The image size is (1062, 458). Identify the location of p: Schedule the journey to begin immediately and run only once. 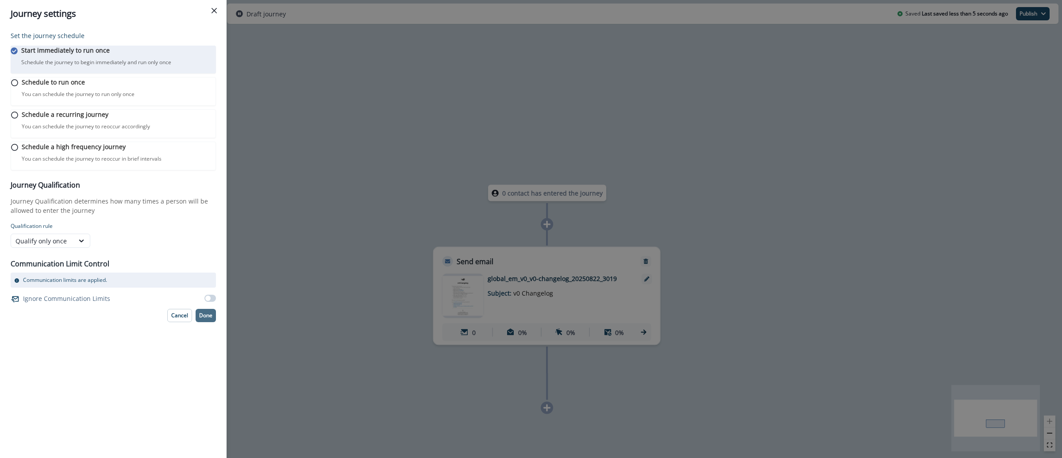
(96, 62).